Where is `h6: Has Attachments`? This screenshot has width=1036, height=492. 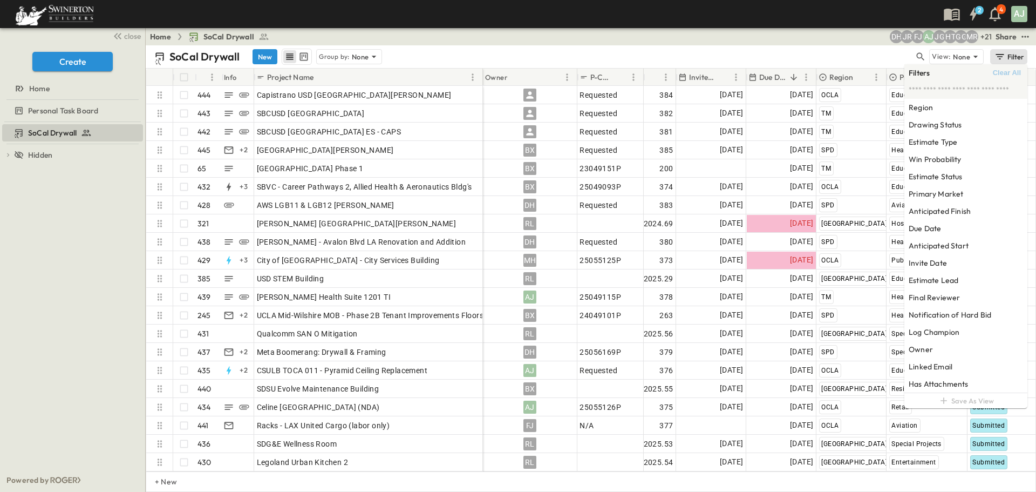
h6: Has Attachments is located at coordinates (938, 384).